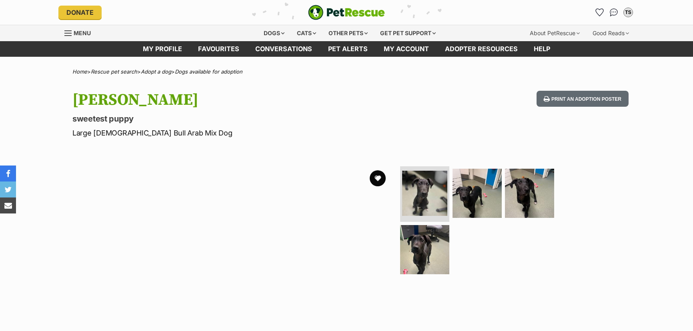 The width and height of the screenshot is (693, 331). What do you see at coordinates (114, 72) in the screenshot?
I see `a: Rescue pet search` at bounding box center [114, 72].